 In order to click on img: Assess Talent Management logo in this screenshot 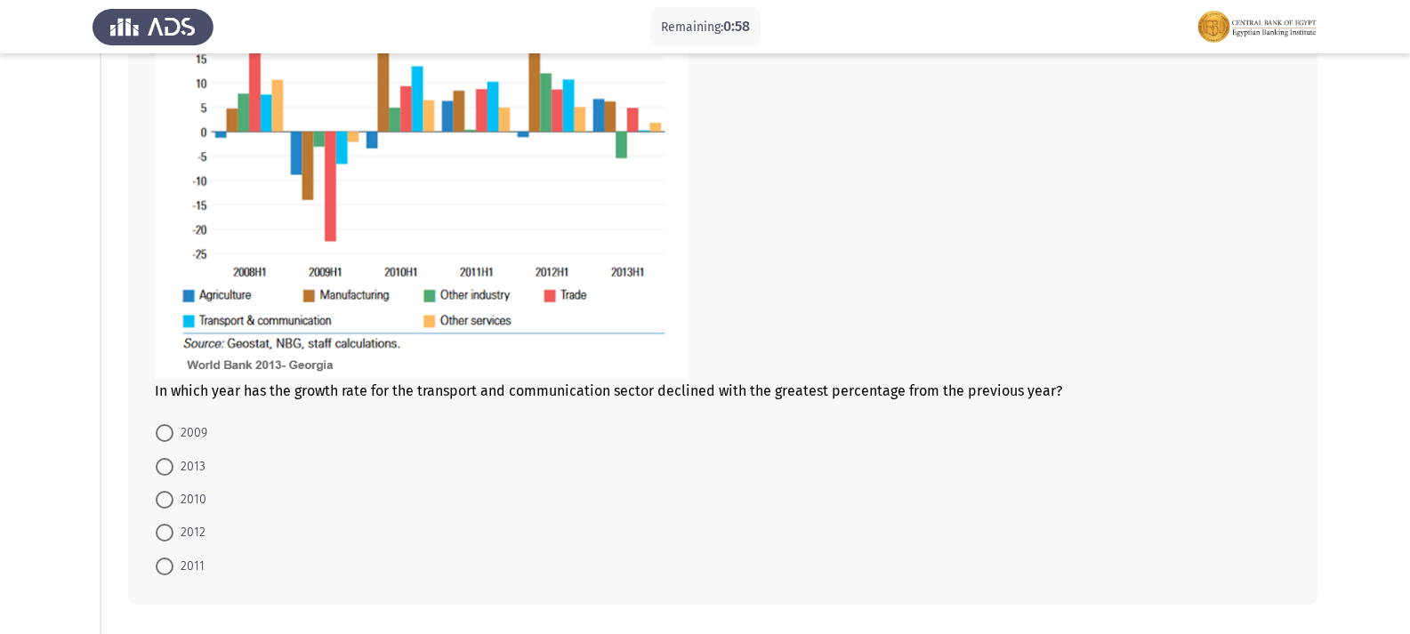, I will do `click(153, 27)`.